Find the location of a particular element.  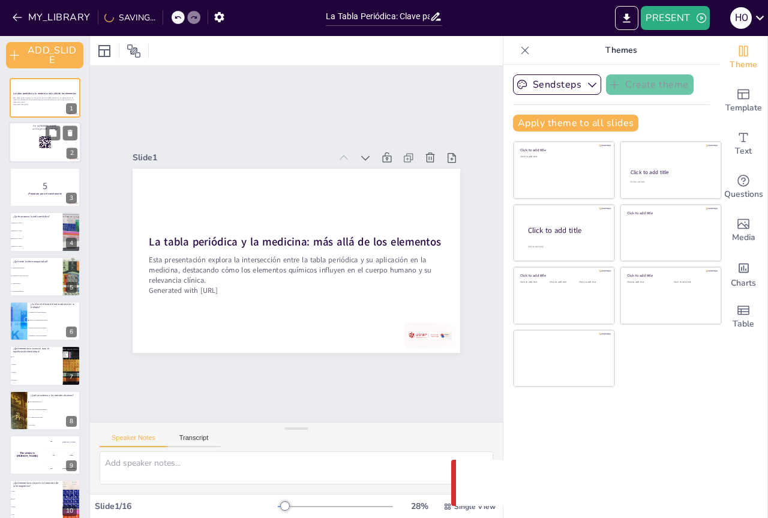

span: Template is located at coordinates (743, 108).